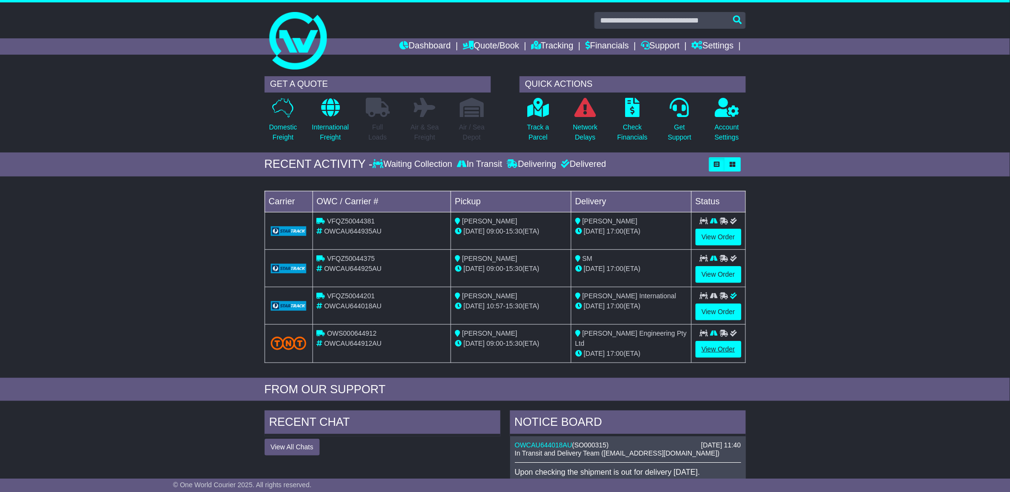  What do you see at coordinates (679, 122) in the screenshot?
I see `a: GetSupport` at bounding box center [679, 122].